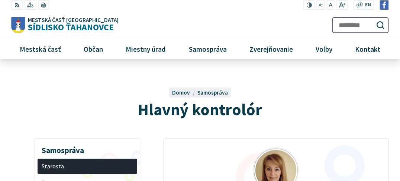 The height and width of the screenshot is (181, 400). I want to click on span: Kontakt, so click(367, 49).